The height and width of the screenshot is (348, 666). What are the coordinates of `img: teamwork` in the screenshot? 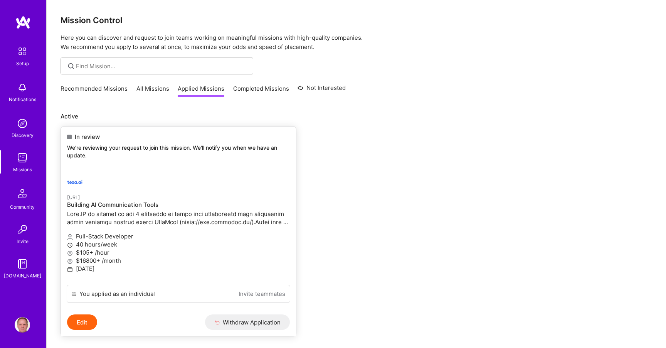 It's located at (22, 158).